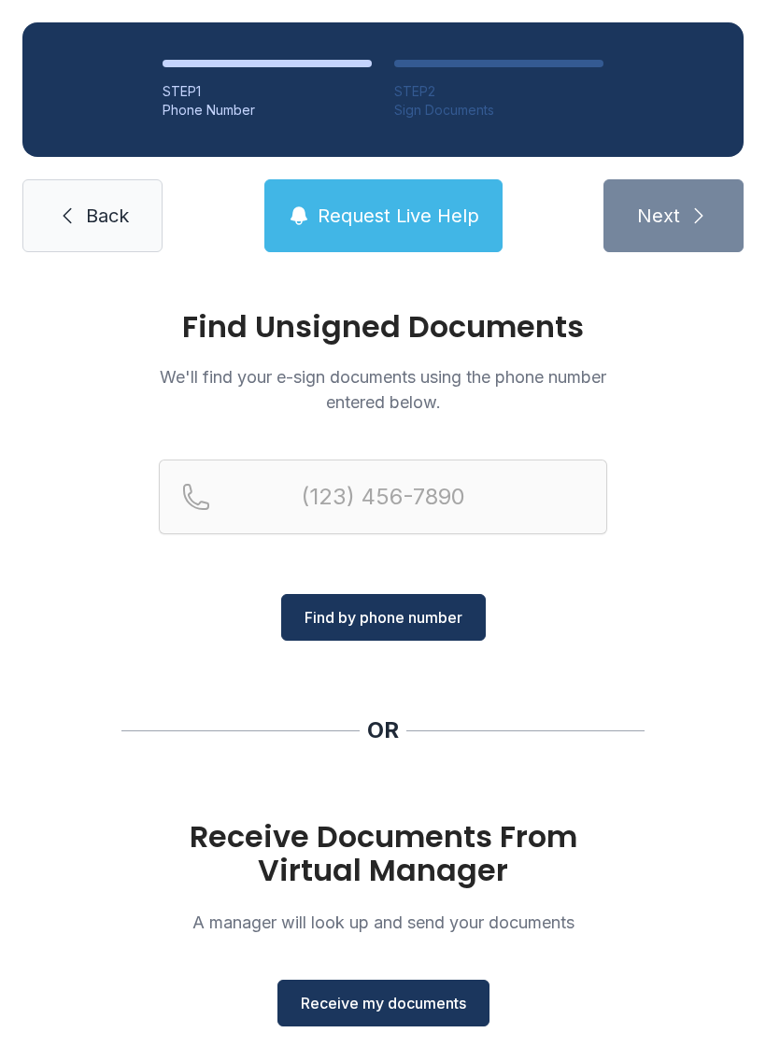 This screenshot has width=766, height=1061. What do you see at coordinates (658, 216) in the screenshot?
I see `span: Next` at bounding box center [658, 216].